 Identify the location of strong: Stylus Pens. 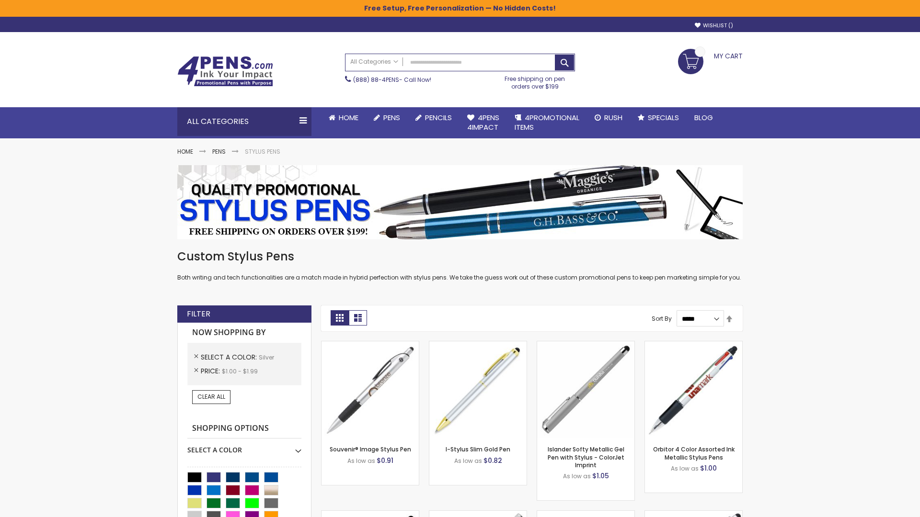
(263, 151).